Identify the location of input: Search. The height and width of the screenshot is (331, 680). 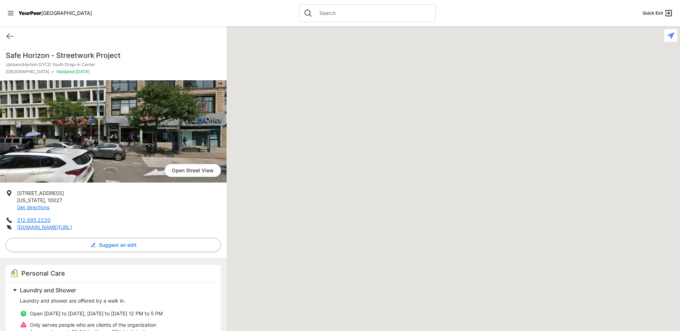
(373, 13).